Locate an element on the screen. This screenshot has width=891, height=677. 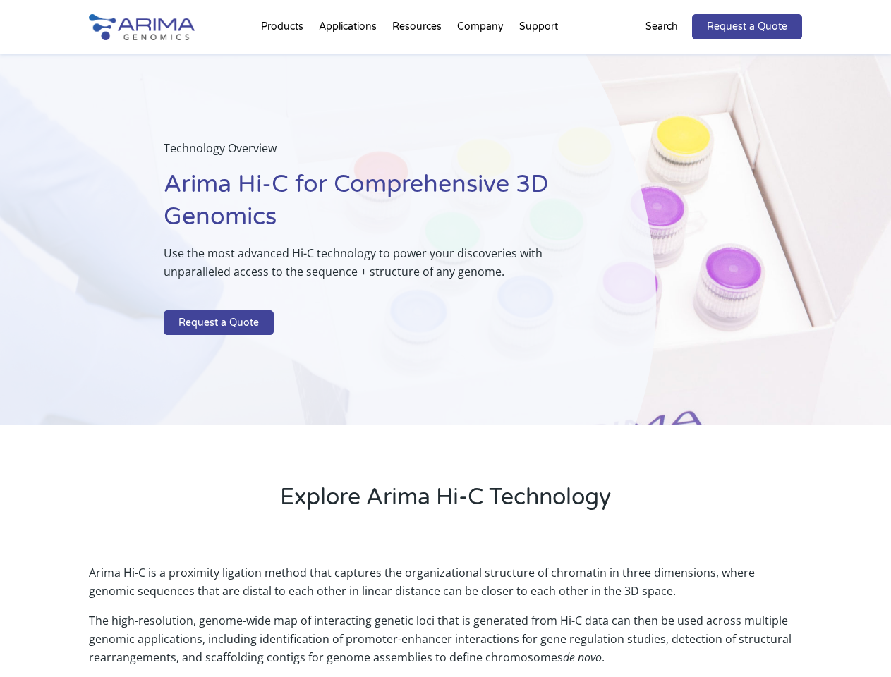
h1: Arima Hi-C for Comprehensive 3D Genomics is located at coordinates (374, 206).